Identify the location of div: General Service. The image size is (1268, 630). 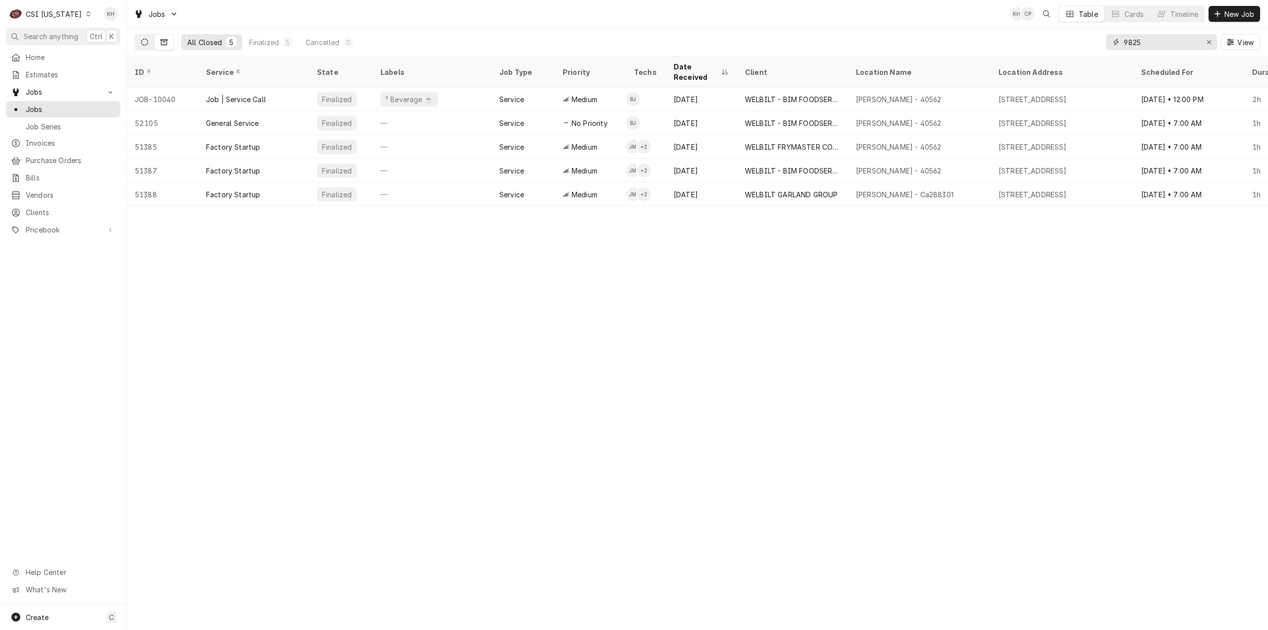
(232, 123).